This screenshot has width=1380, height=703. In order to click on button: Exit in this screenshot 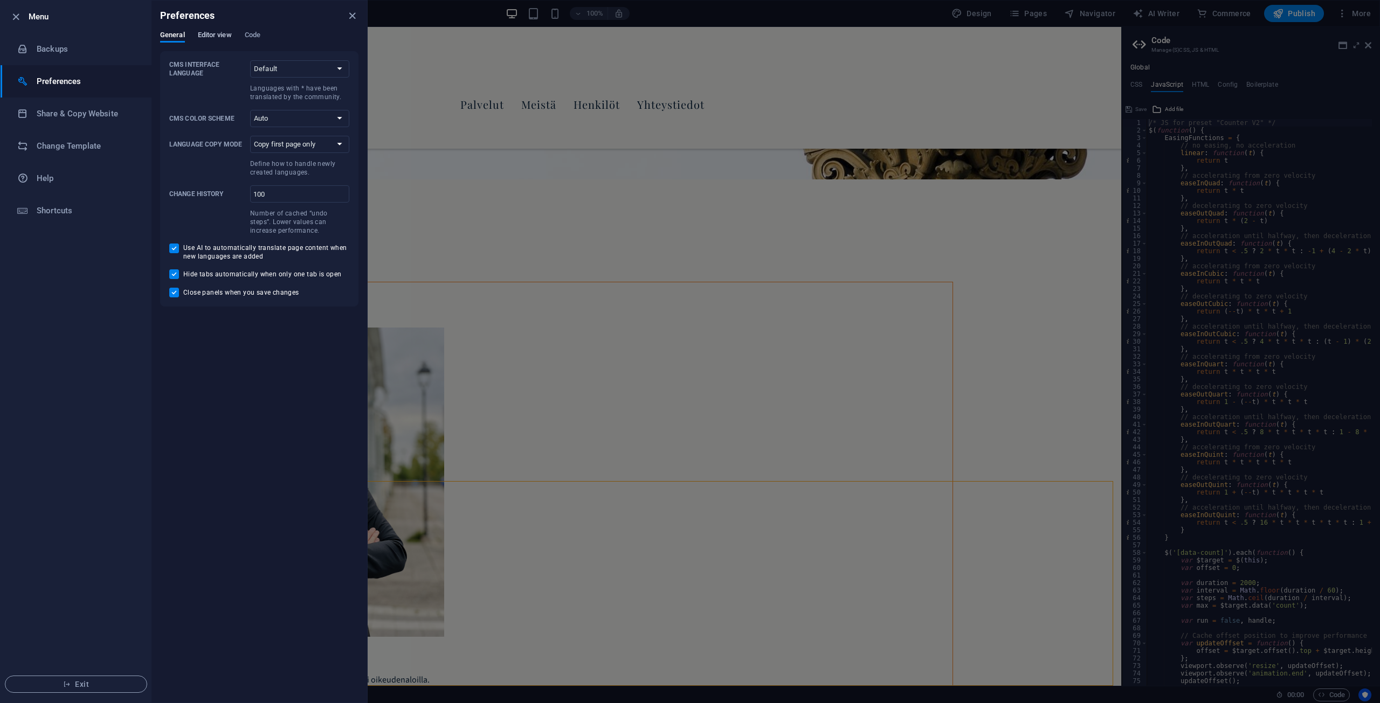, I will do `click(76, 684)`.